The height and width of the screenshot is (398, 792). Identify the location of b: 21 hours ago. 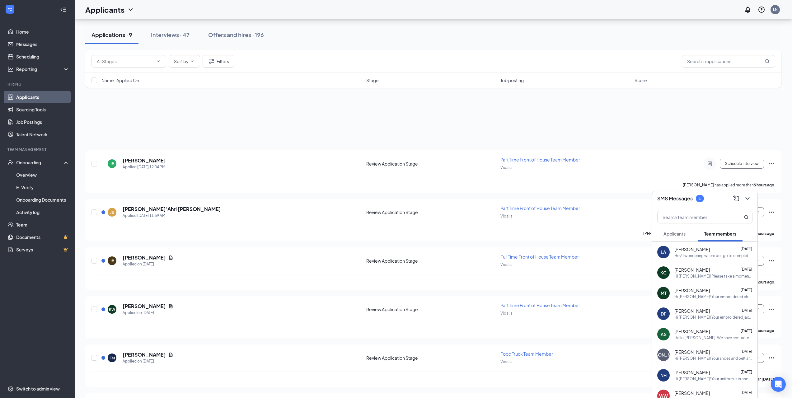
(763, 331).